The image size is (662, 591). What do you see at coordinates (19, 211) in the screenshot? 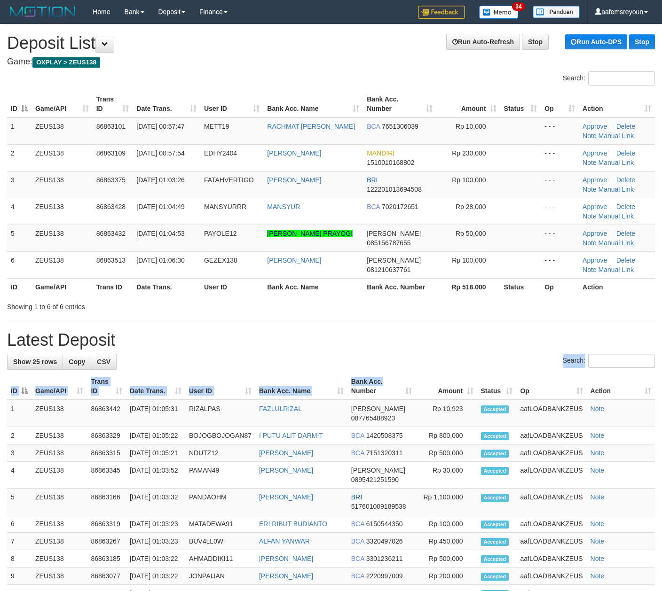
I see `td: 4` at bounding box center [19, 211].